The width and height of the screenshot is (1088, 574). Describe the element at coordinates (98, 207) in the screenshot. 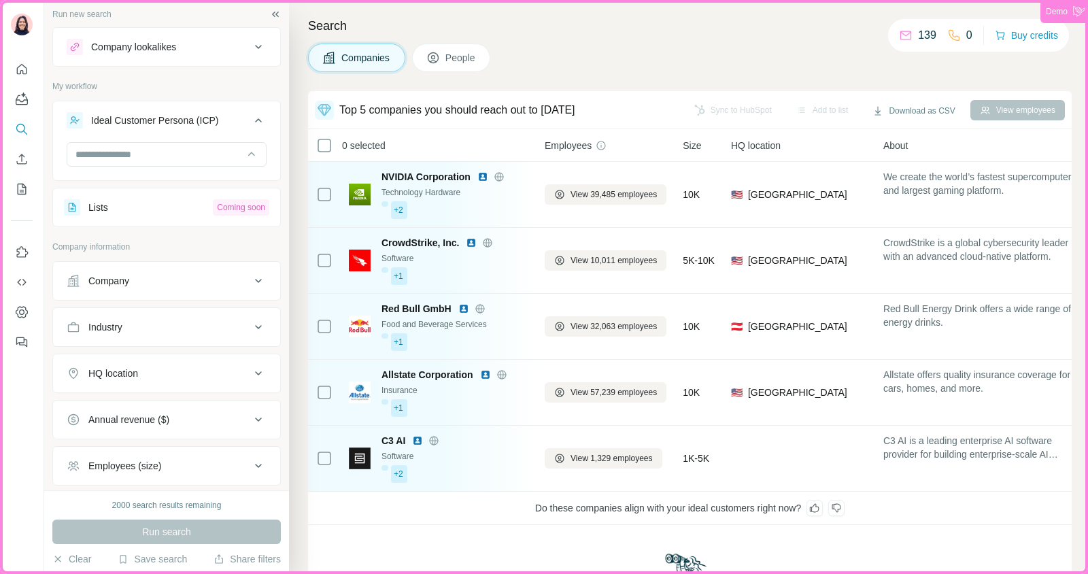

I see `div: Lists` at that location.